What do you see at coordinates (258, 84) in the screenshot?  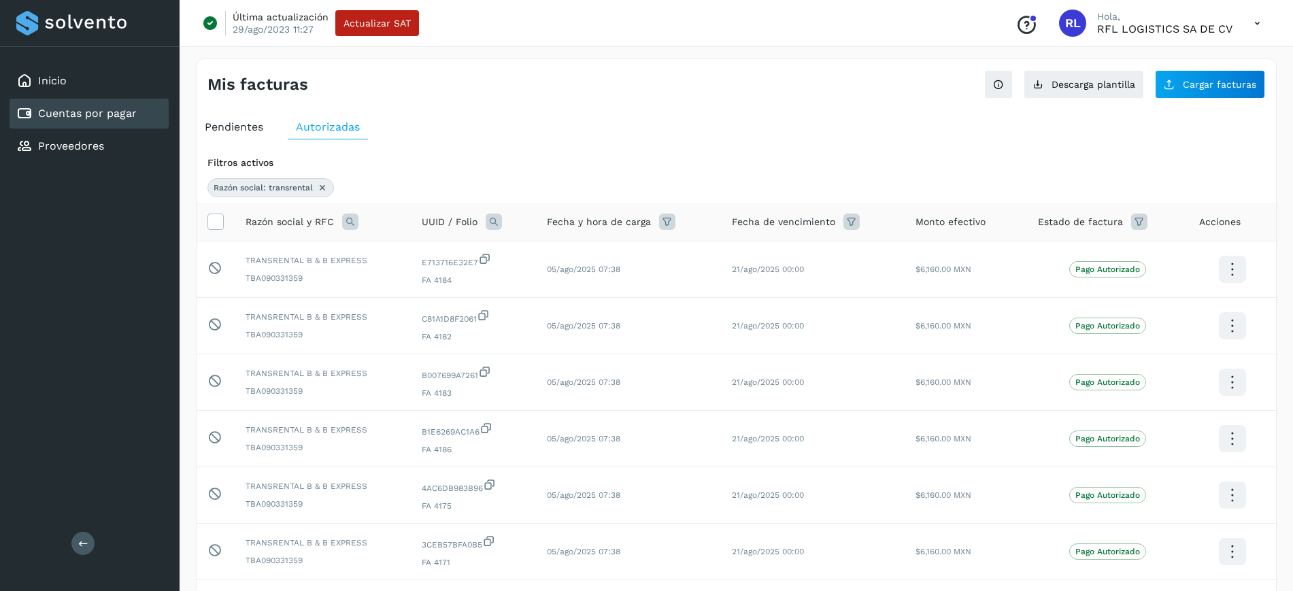 I see `h4: Mis facturas` at bounding box center [258, 84].